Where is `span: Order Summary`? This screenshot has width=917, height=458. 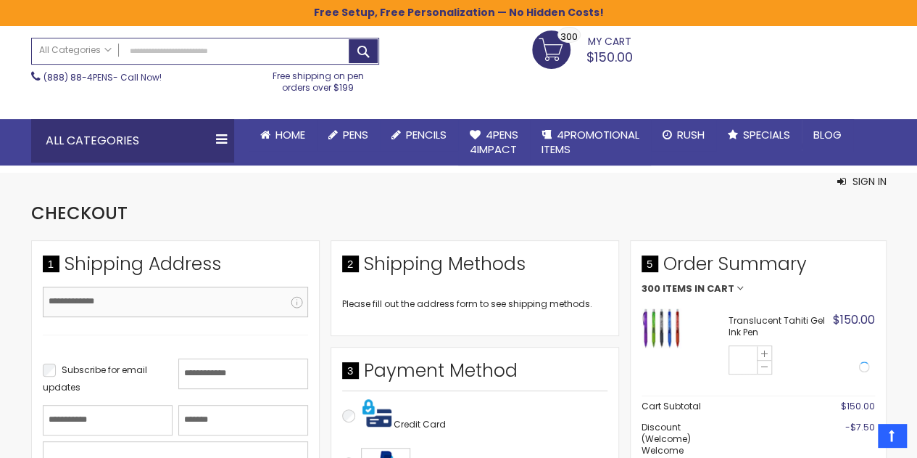
span: Order Summary is located at coordinates (759, 268).